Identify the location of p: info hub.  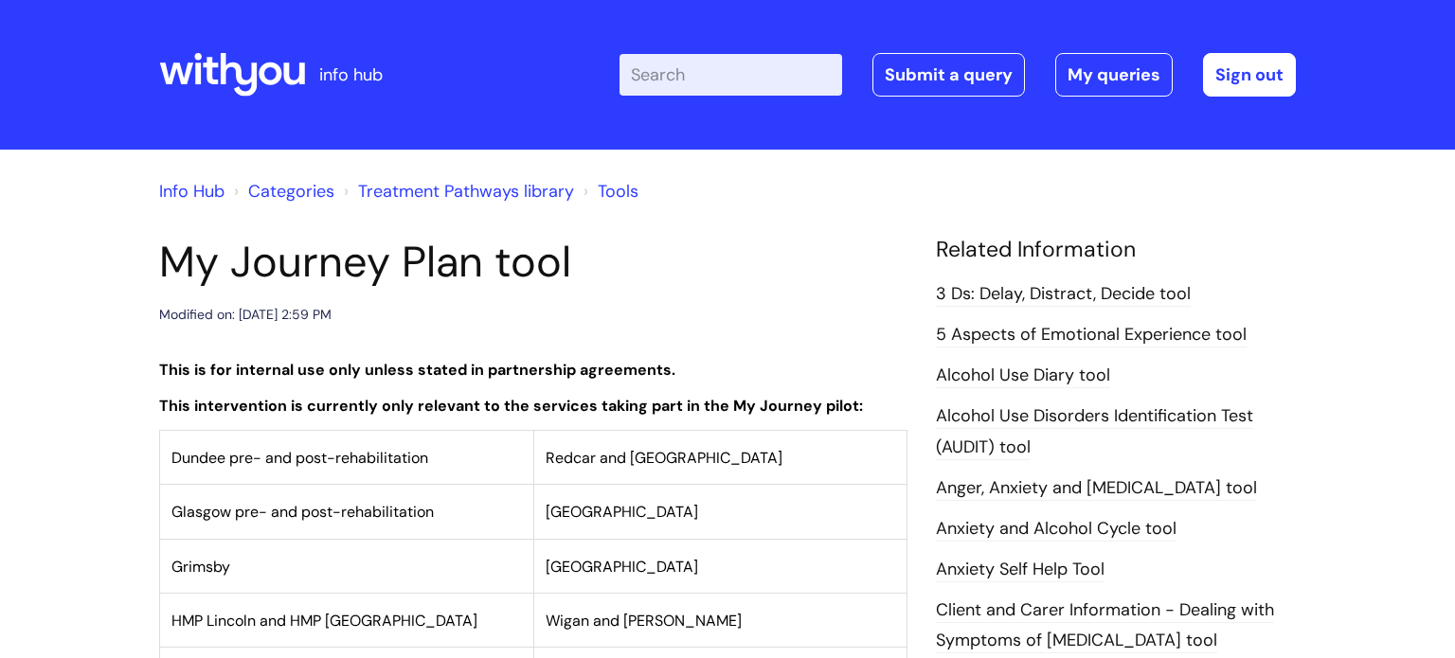
(350, 75).